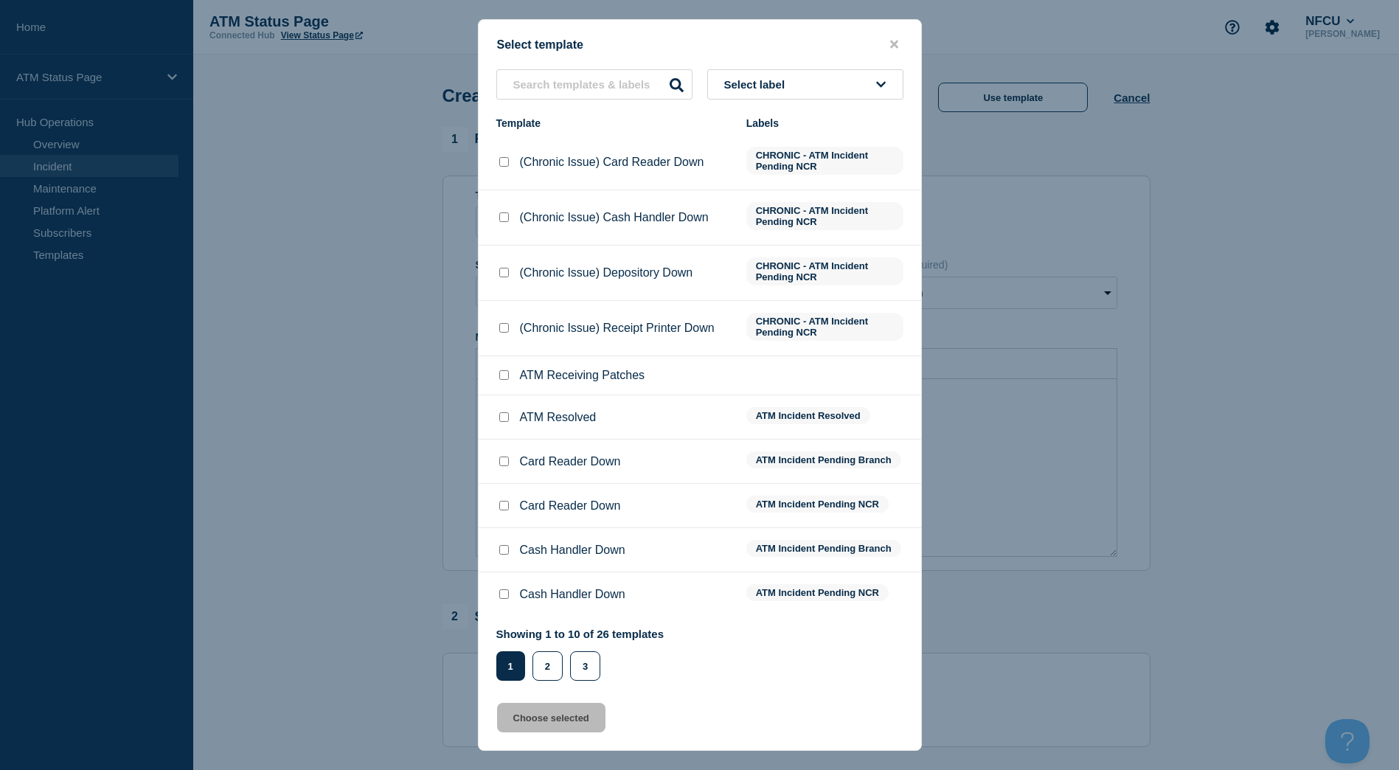 The image size is (1399, 770). What do you see at coordinates (551, 717) in the screenshot?
I see `button: Choose selected` at bounding box center [551, 717].